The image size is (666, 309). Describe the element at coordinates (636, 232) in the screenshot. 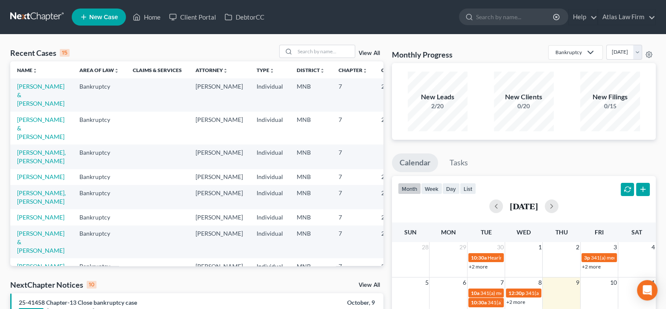

I see `span: Sat` at that location.